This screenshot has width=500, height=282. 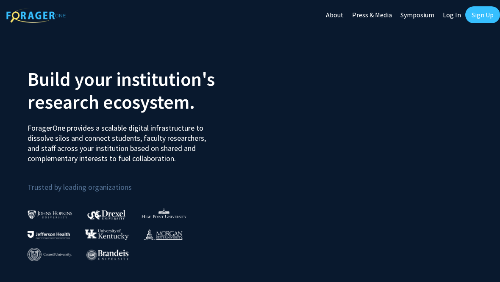 I want to click on p: ForagerOne provides a scalable digital infrastructure to dissolve silos and connect students, fac..., so click(x=122, y=140).